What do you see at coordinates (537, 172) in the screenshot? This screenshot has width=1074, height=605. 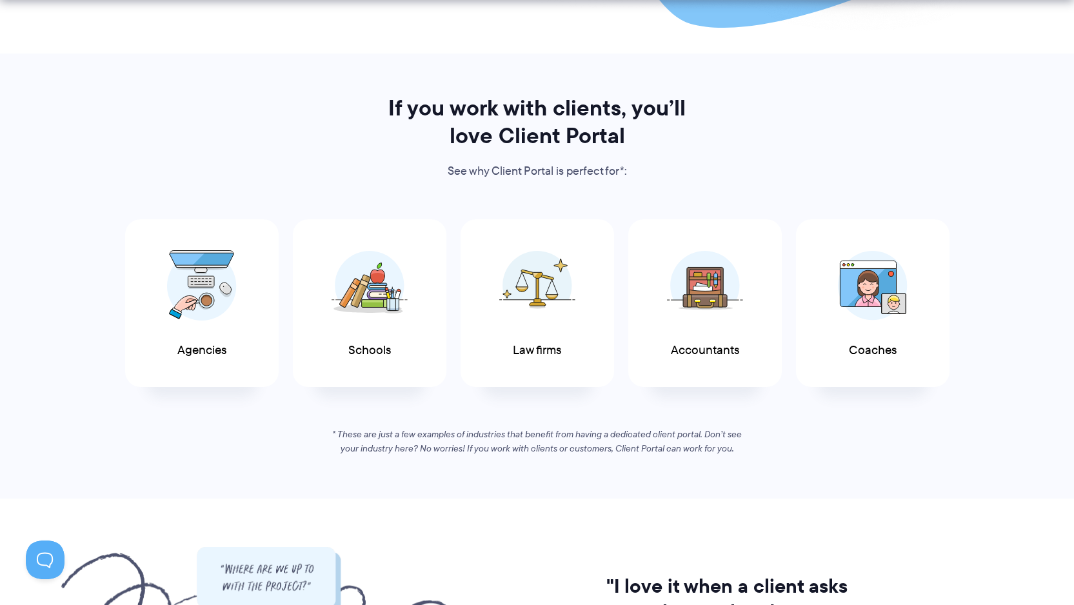 I see `p: See why Client Portal is perfect for*:` at bounding box center [537, 172].